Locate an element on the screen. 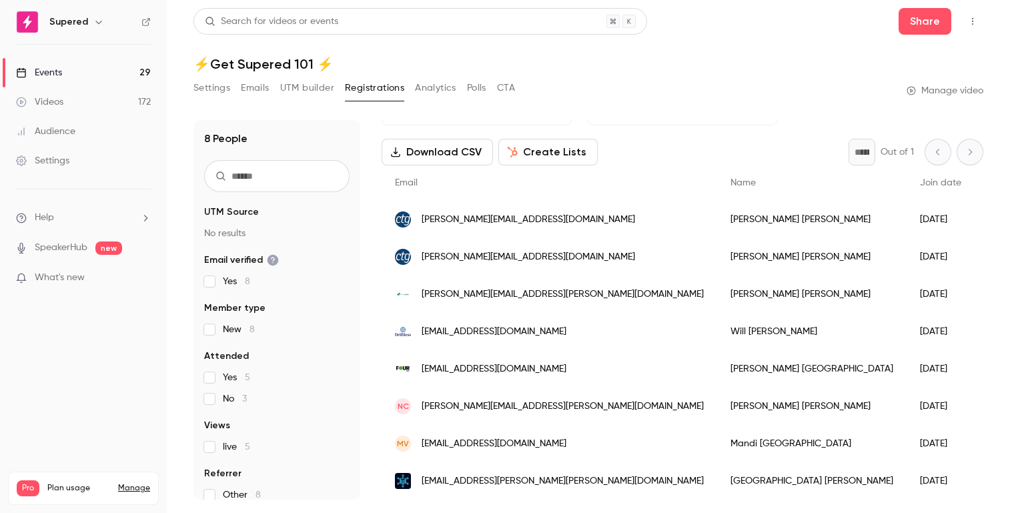 This screenshot has width=1010, height=513. span: Email verified is located at coordinates (241, 260).